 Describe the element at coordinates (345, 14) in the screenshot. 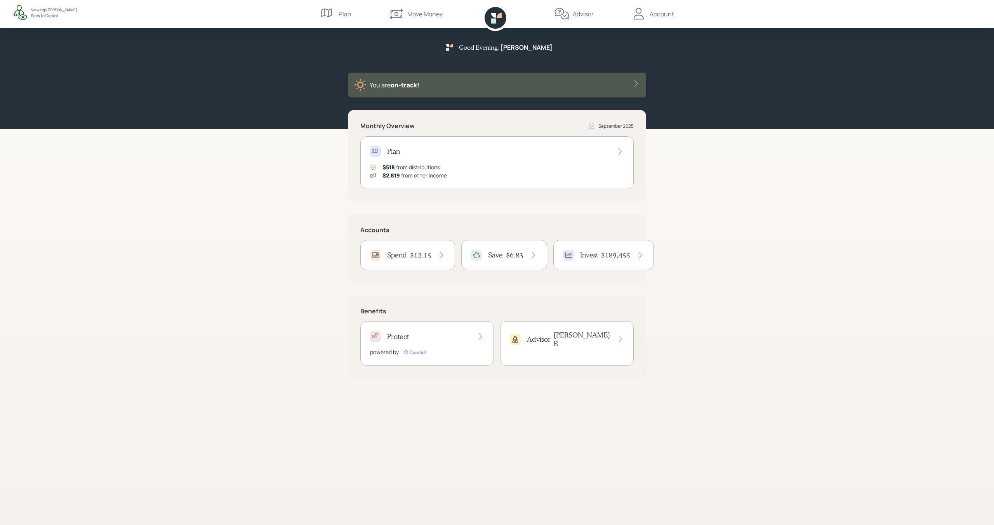

I see `div: Plan` at that location.